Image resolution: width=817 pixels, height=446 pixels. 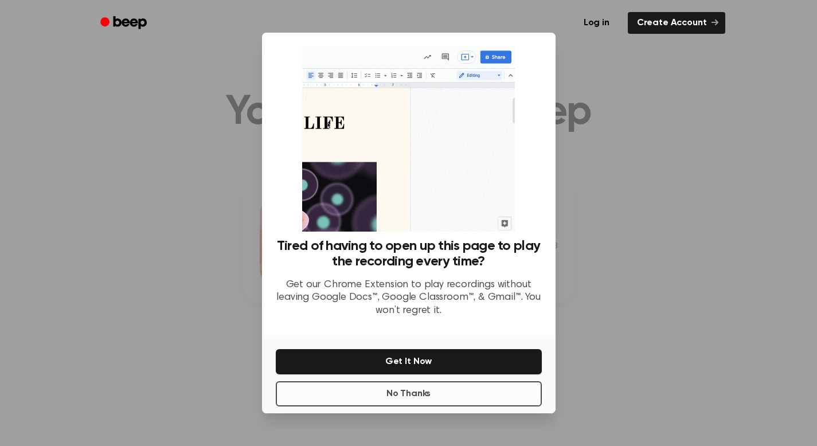 I want to click on img: Beep extension in action, so click(x=408, y=139).